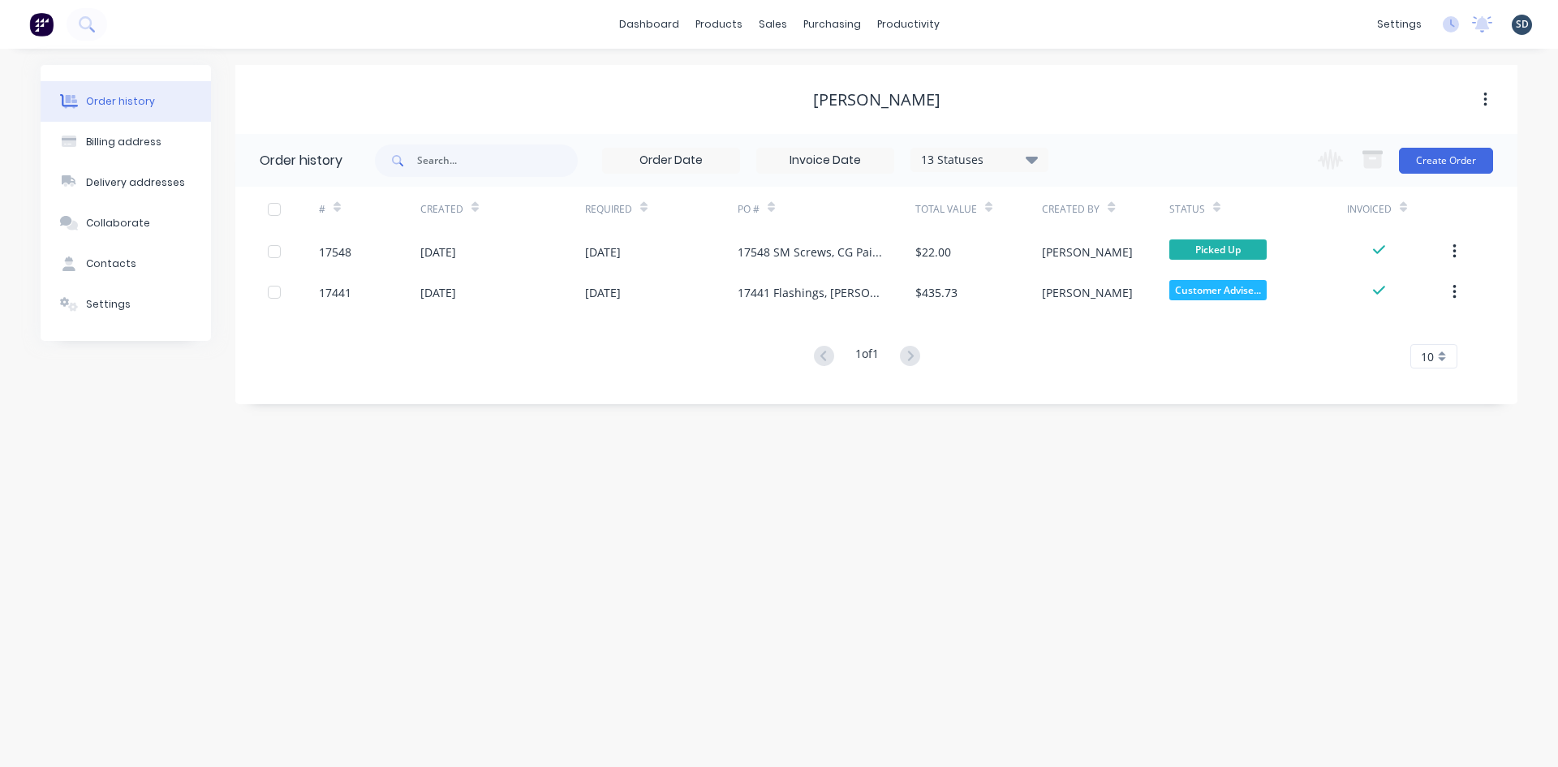 This screenshot has height=767, width=1558. Describe the element at coordinates (126, 264) in the screenshot. I see `button: Contacts` at that location.